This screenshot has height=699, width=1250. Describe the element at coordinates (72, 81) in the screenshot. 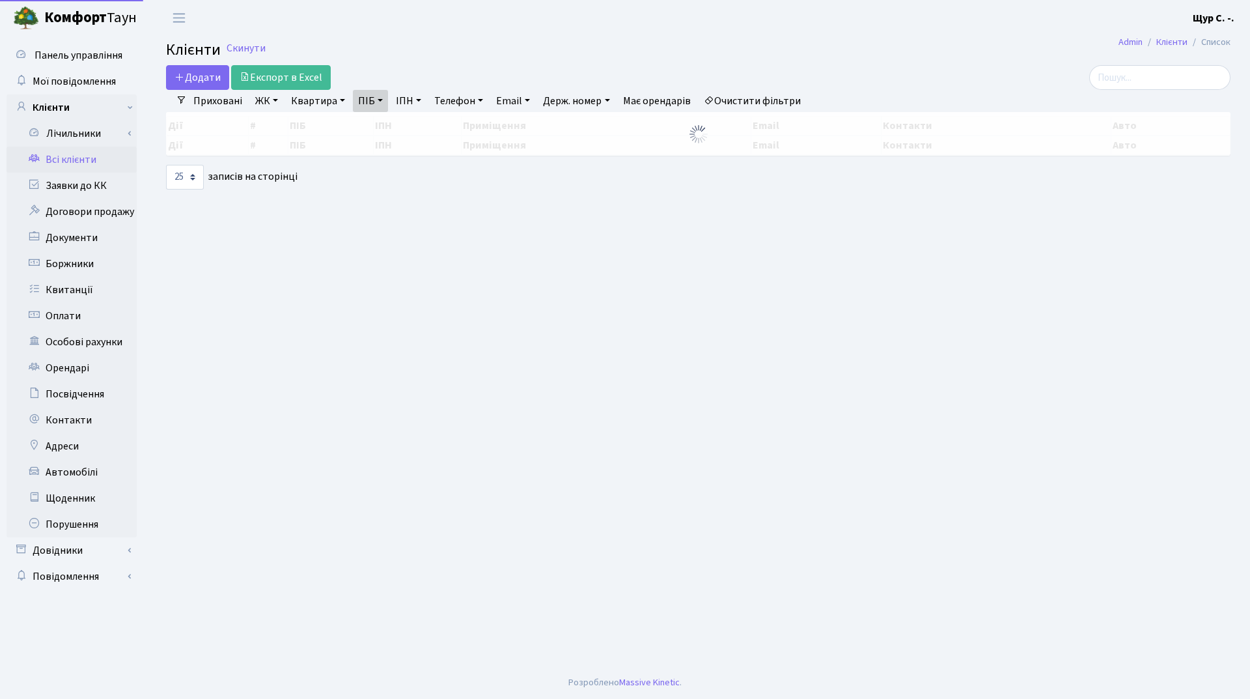

I see `a: Мої повідомлення` at that location.